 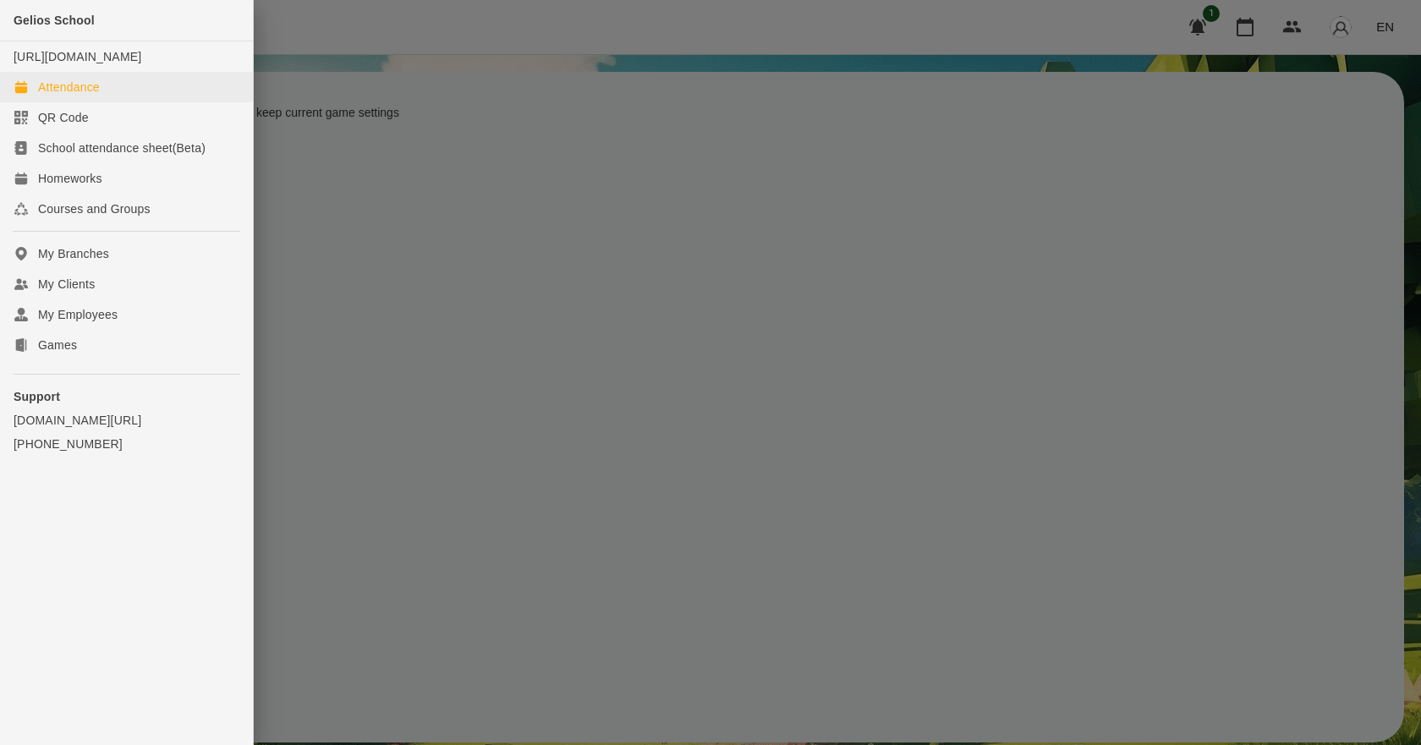 I want to click on div: QR Code, so click(x=63, y=118).